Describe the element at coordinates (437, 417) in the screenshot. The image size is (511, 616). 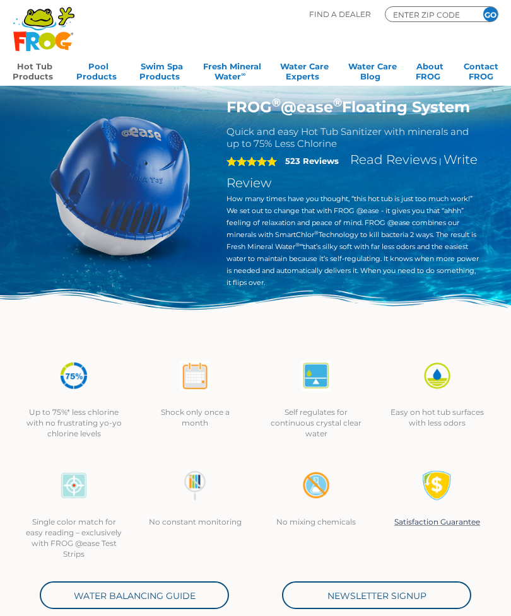
I see `p: Easy on hot tub surfaces with less odors` at that location.